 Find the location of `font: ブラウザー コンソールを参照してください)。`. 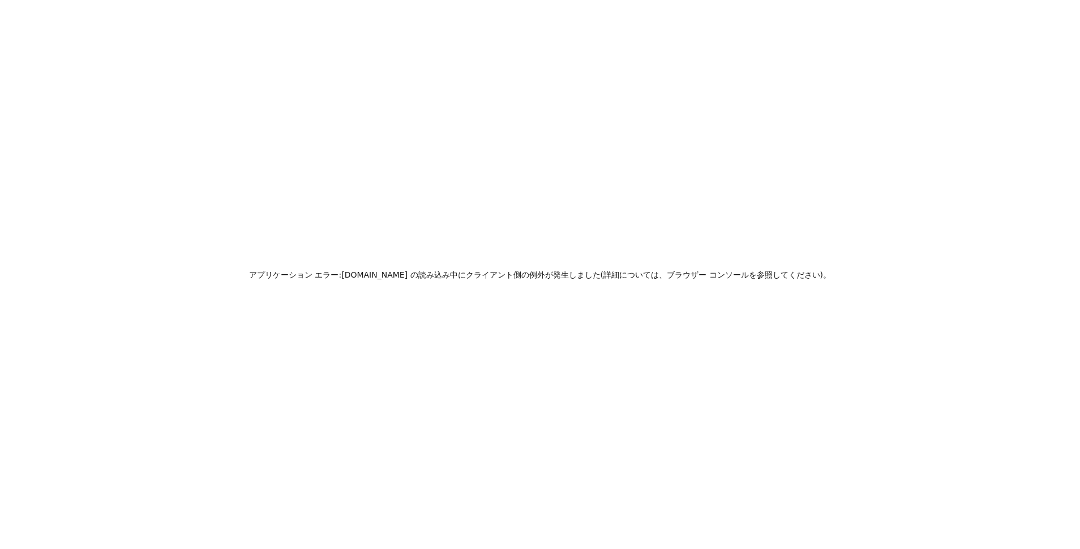

font: ブラウザー コンソールを参照してください)。 is located at coordinates (749, 275).